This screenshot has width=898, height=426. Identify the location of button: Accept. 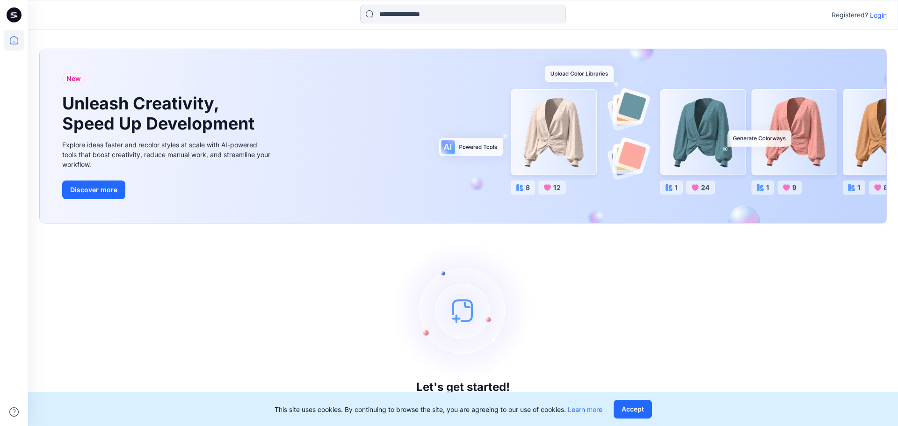
(633, 409).